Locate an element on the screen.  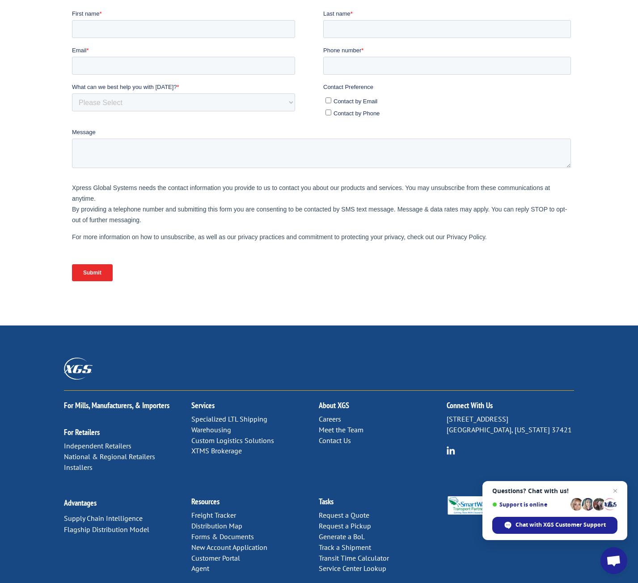
img: XGS_Logos_ALL_2024_All_White is located at coordinates (78, 368).